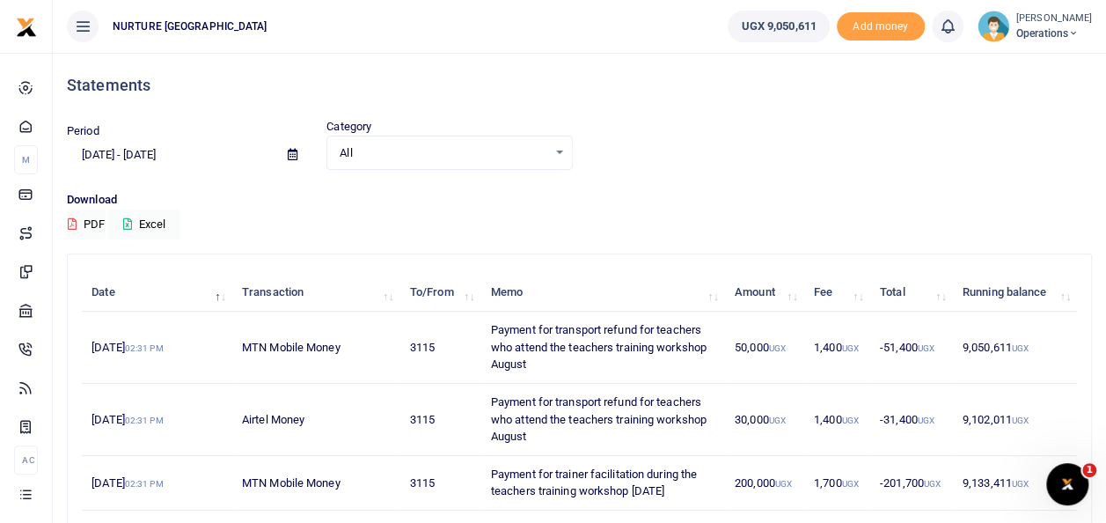 This screenshot has width=1106, height=523. Describe the element at coordinates (83, 131) in the screenshot. I see `label: Period` at that location.